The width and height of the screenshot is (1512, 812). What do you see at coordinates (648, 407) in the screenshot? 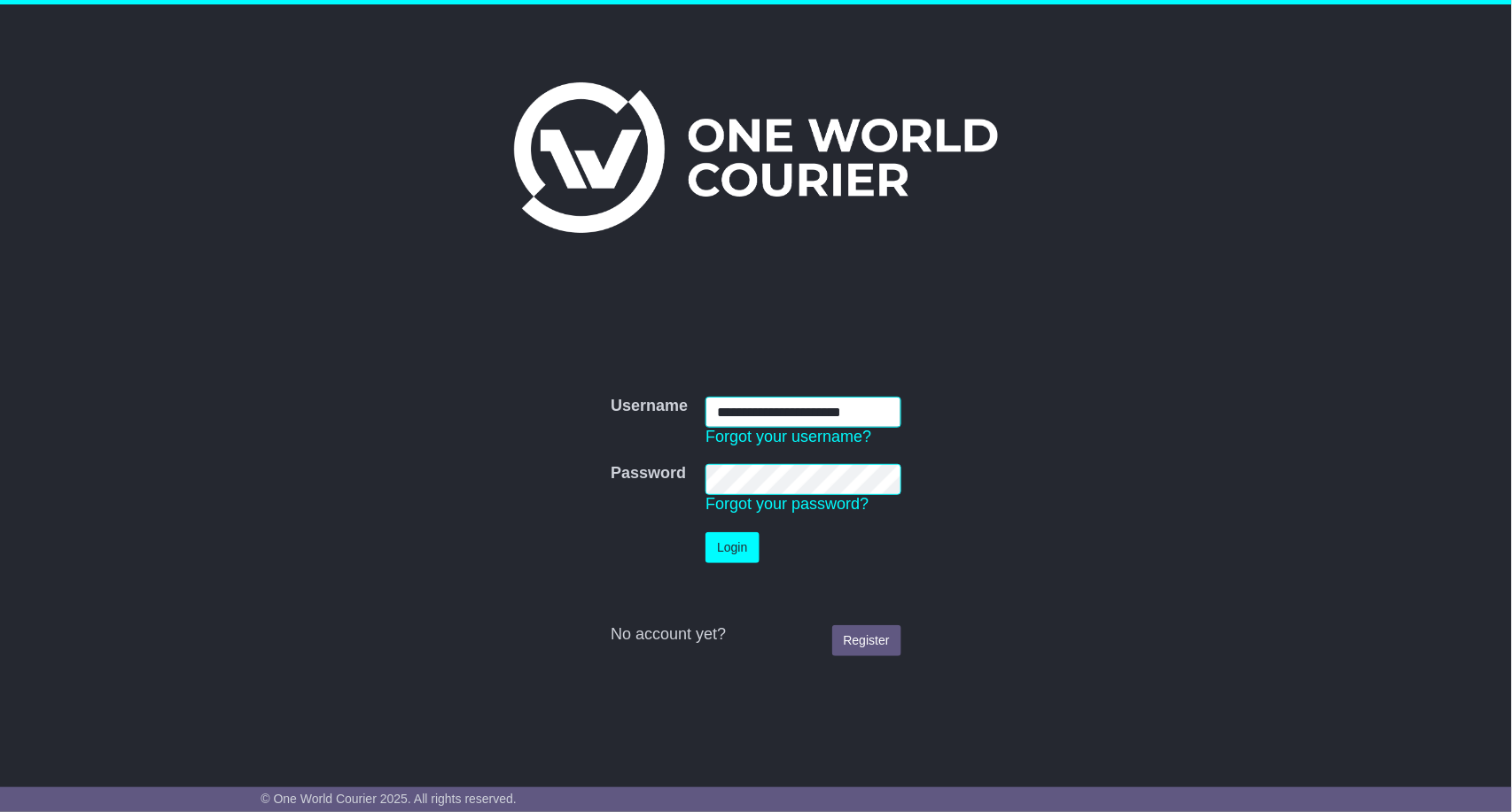
I see `label: Username` at bounding box center [648, 407].